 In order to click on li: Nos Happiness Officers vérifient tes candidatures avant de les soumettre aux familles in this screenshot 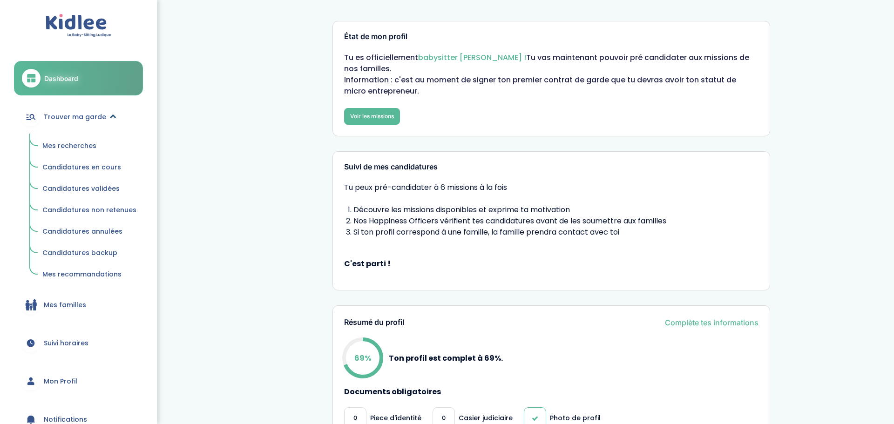, I will do `click(556, 221)`.